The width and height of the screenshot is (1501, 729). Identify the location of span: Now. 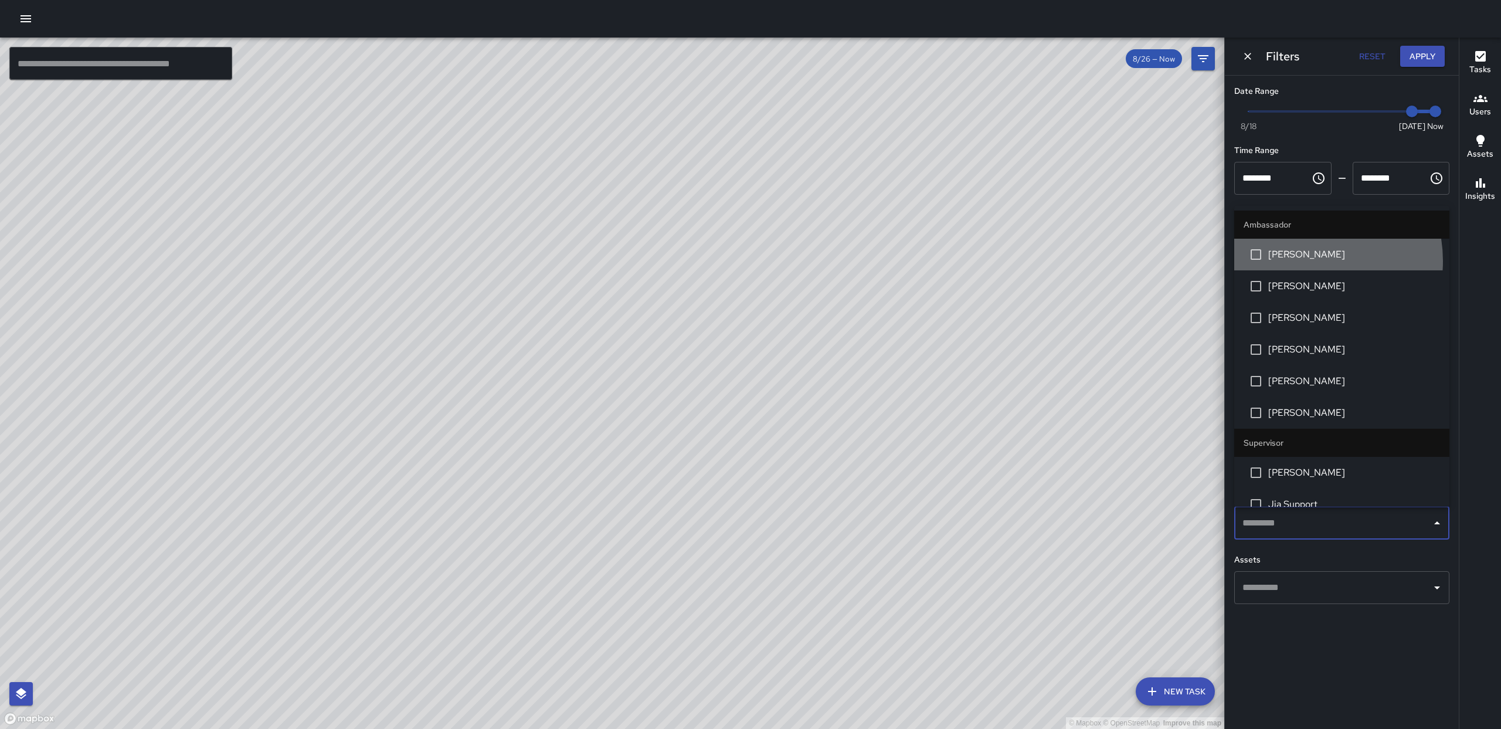
(1436, 126).